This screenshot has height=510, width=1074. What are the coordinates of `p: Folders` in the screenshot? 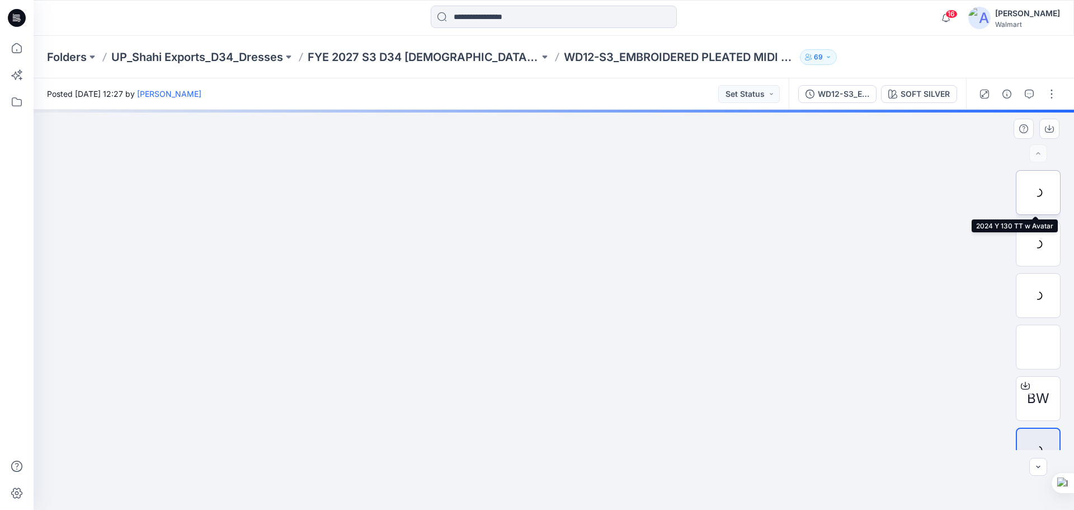 It's located at (67, 57).